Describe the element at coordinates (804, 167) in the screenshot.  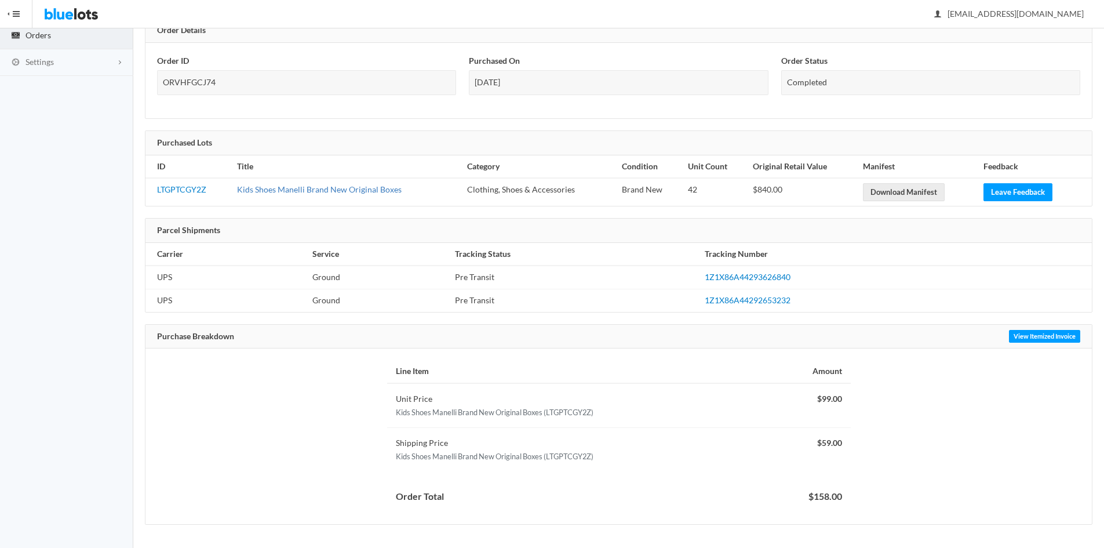
I see `th: Original Retail Value` at that location.